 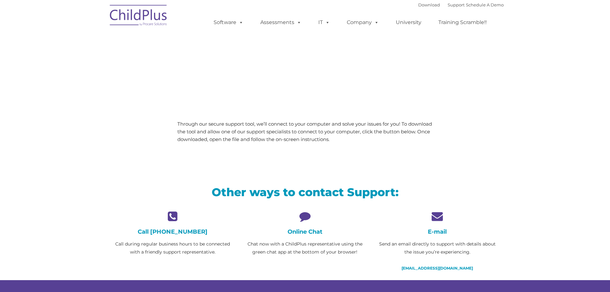 What do you see at coordinates (409, 22) in the screenshot?
I see `a: University` at bounding box center [409, 22].